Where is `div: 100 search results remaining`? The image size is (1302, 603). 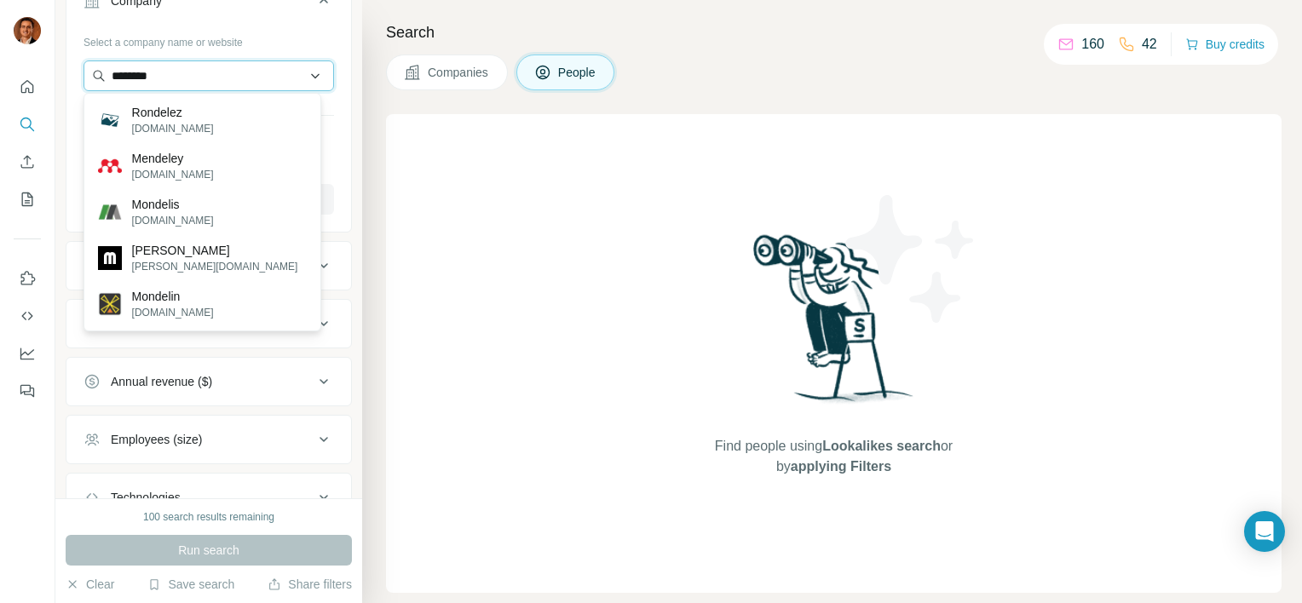
div: 100 search results remaining is located at coordinates (209, 517).